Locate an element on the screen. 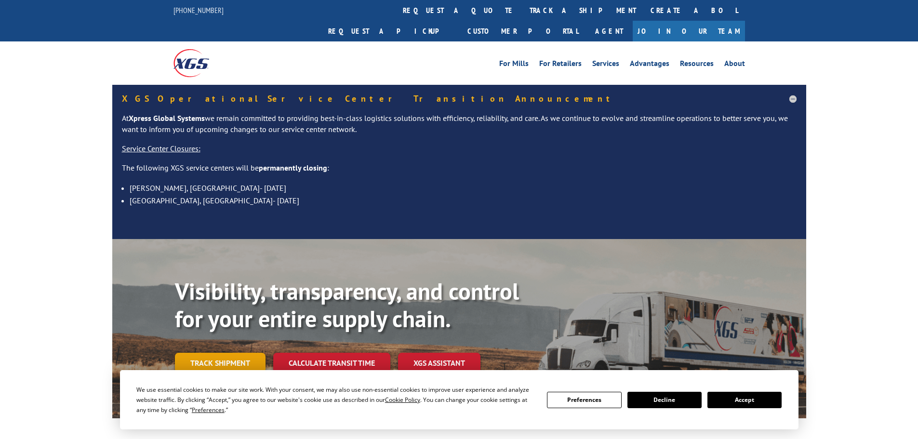  a: Track shipment is located at coordinates (220, 363).